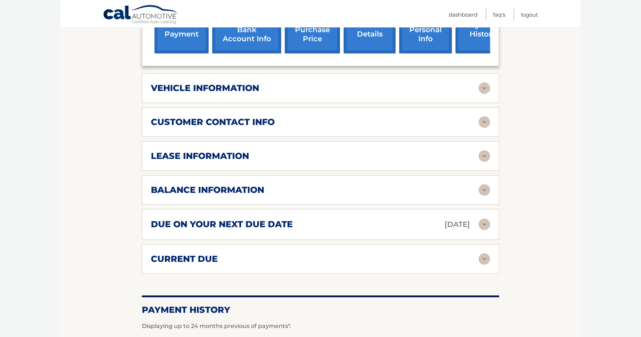  Describe the element at coordinates (426, 30) in the screenshot. I see `a: update personal info` at that location.